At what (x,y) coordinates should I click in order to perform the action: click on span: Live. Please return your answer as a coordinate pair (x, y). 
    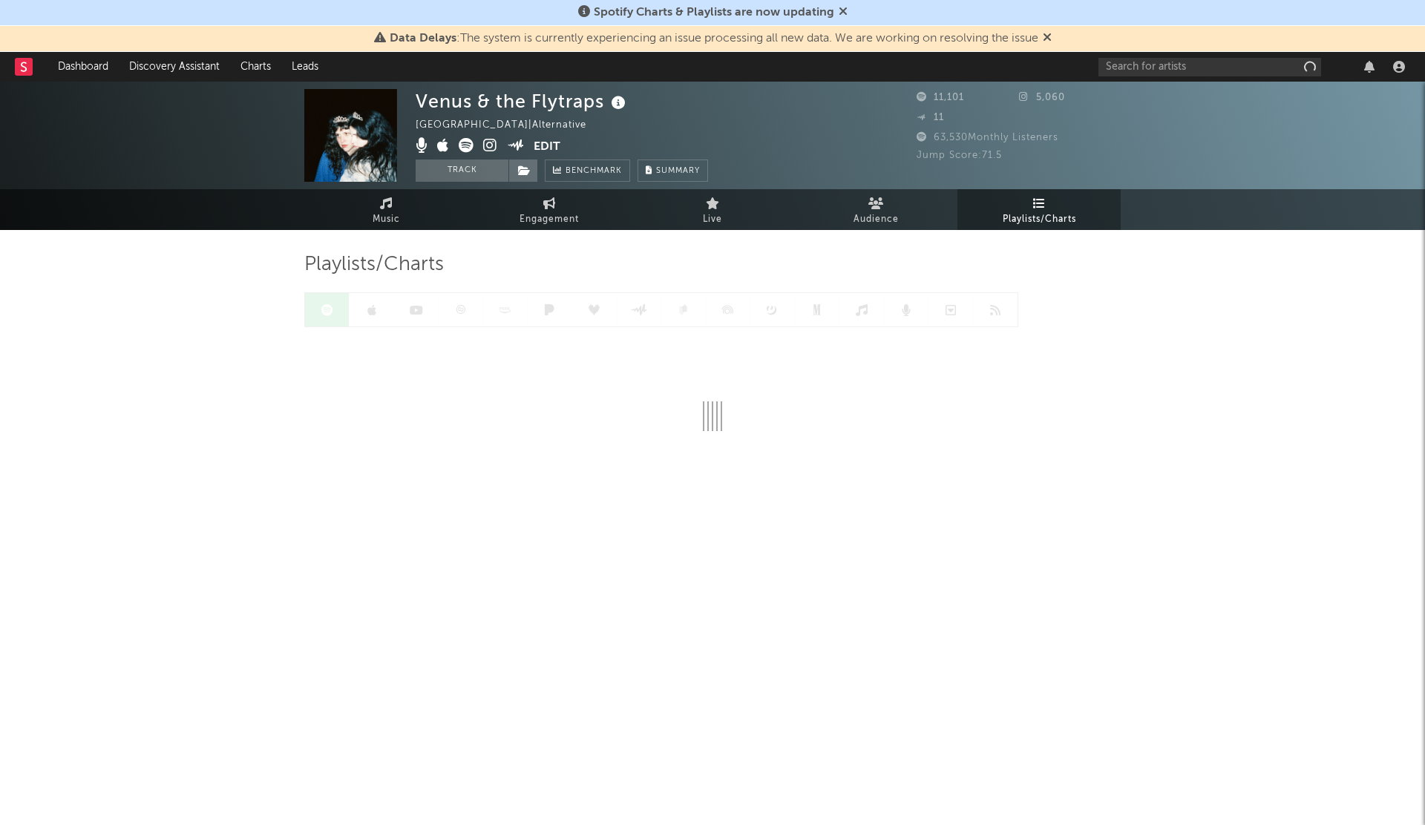
    Looking at the image, I should click on (712, 220).